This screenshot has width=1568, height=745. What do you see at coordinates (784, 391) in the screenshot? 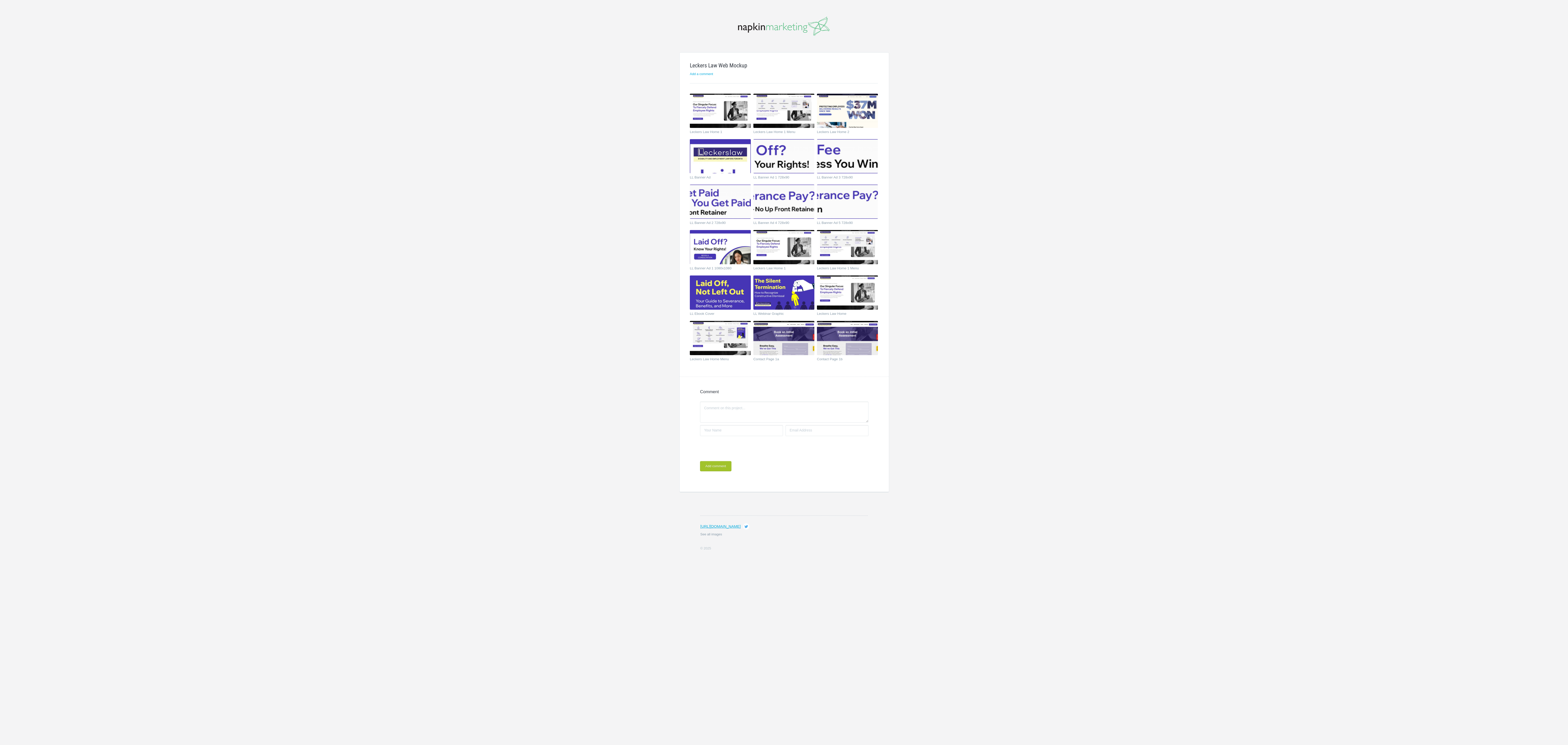
I see `h4: Comment` at bounding box center [784, 391].